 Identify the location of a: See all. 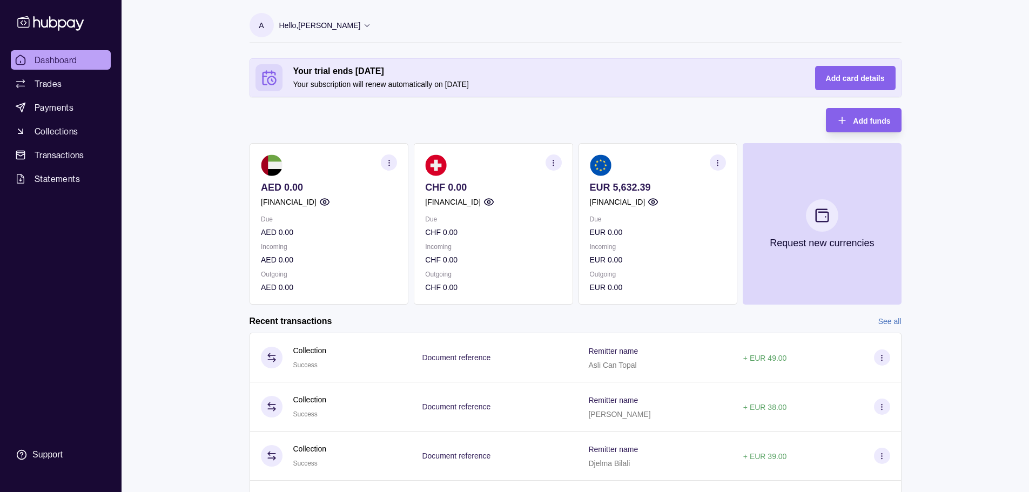
(889, 321).